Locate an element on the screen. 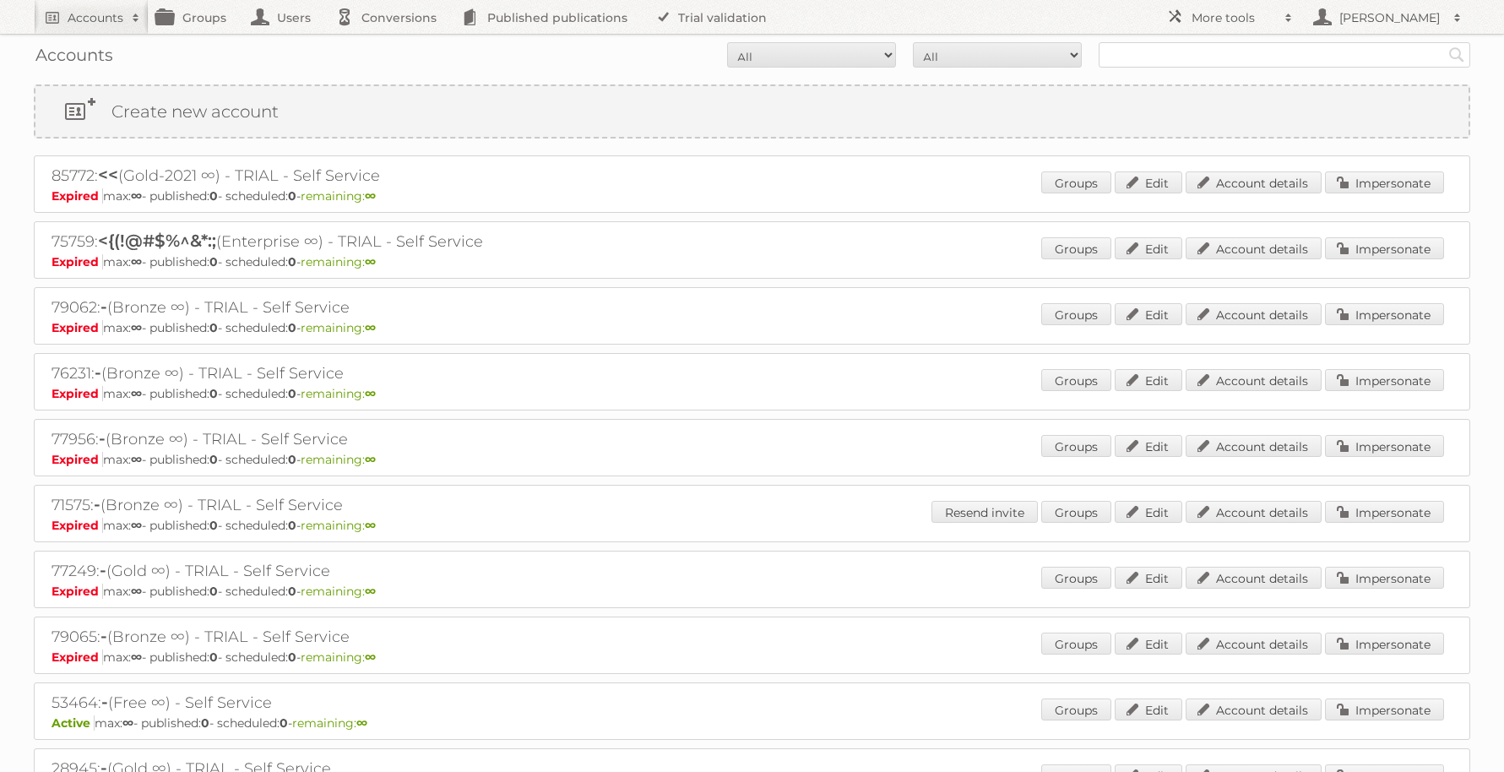 The width and height of the screenshot is (1504, 772). h2: 85772: (Gold-2021 ∞) - TRIAL - Self Service is located at coordinates (347, 176).